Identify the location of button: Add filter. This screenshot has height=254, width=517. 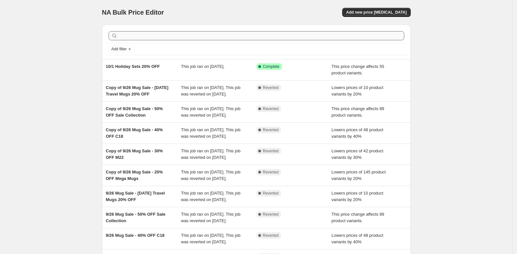
(122, 49).